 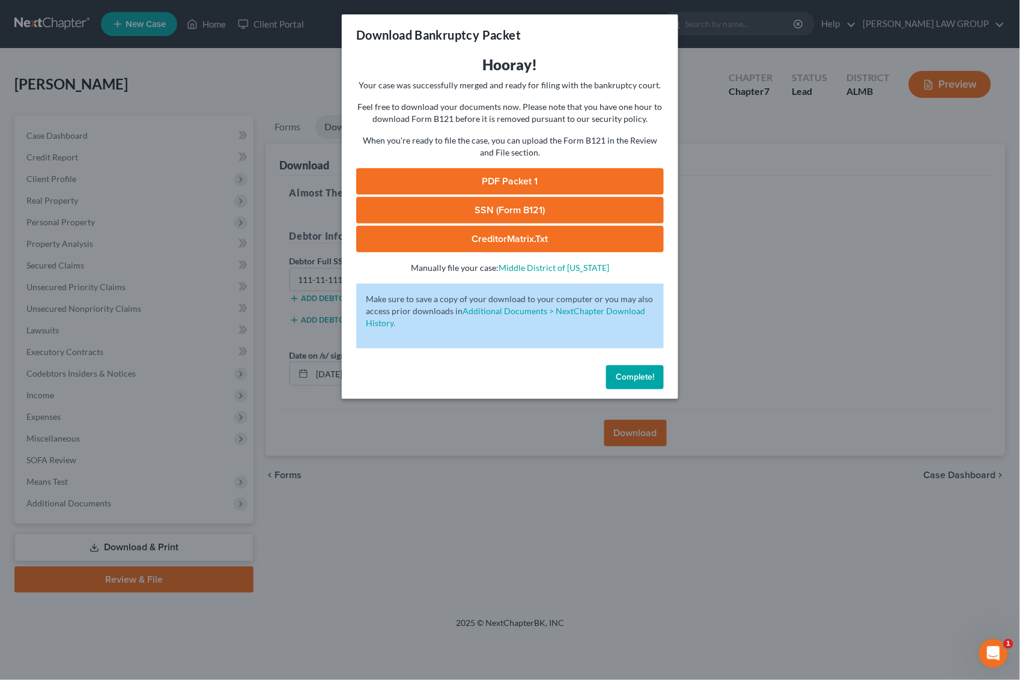 I want to click on p: Manually file your case:, so click(x=510, y=268).